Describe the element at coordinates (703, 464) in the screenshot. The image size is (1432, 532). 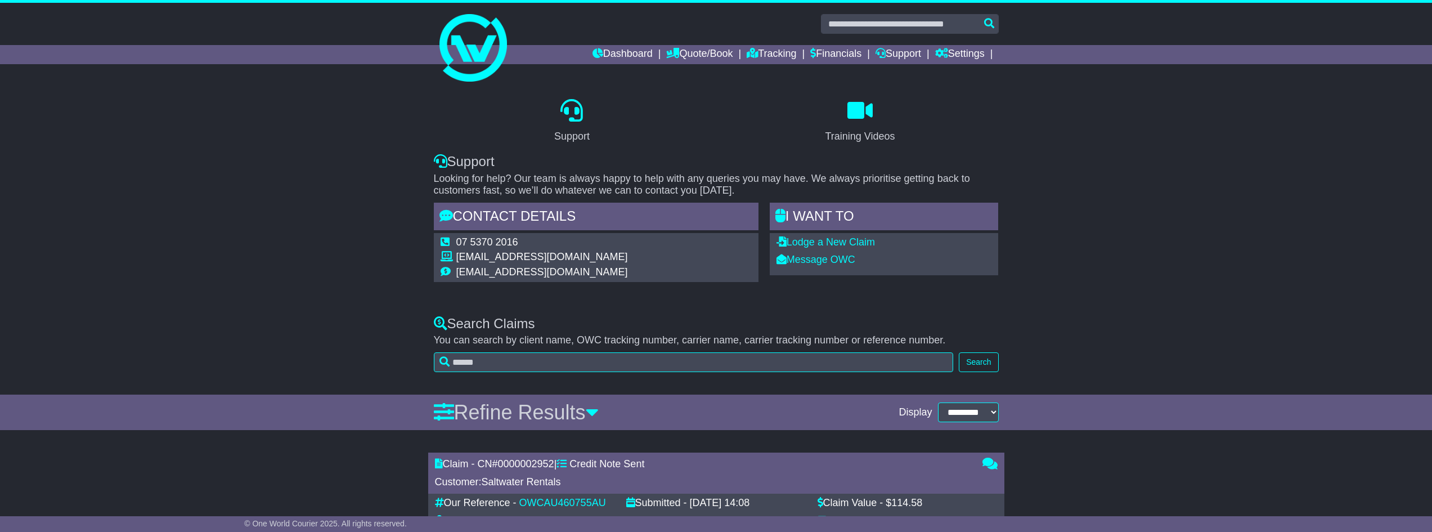
I see `div: Claim - CN# |` at that location.